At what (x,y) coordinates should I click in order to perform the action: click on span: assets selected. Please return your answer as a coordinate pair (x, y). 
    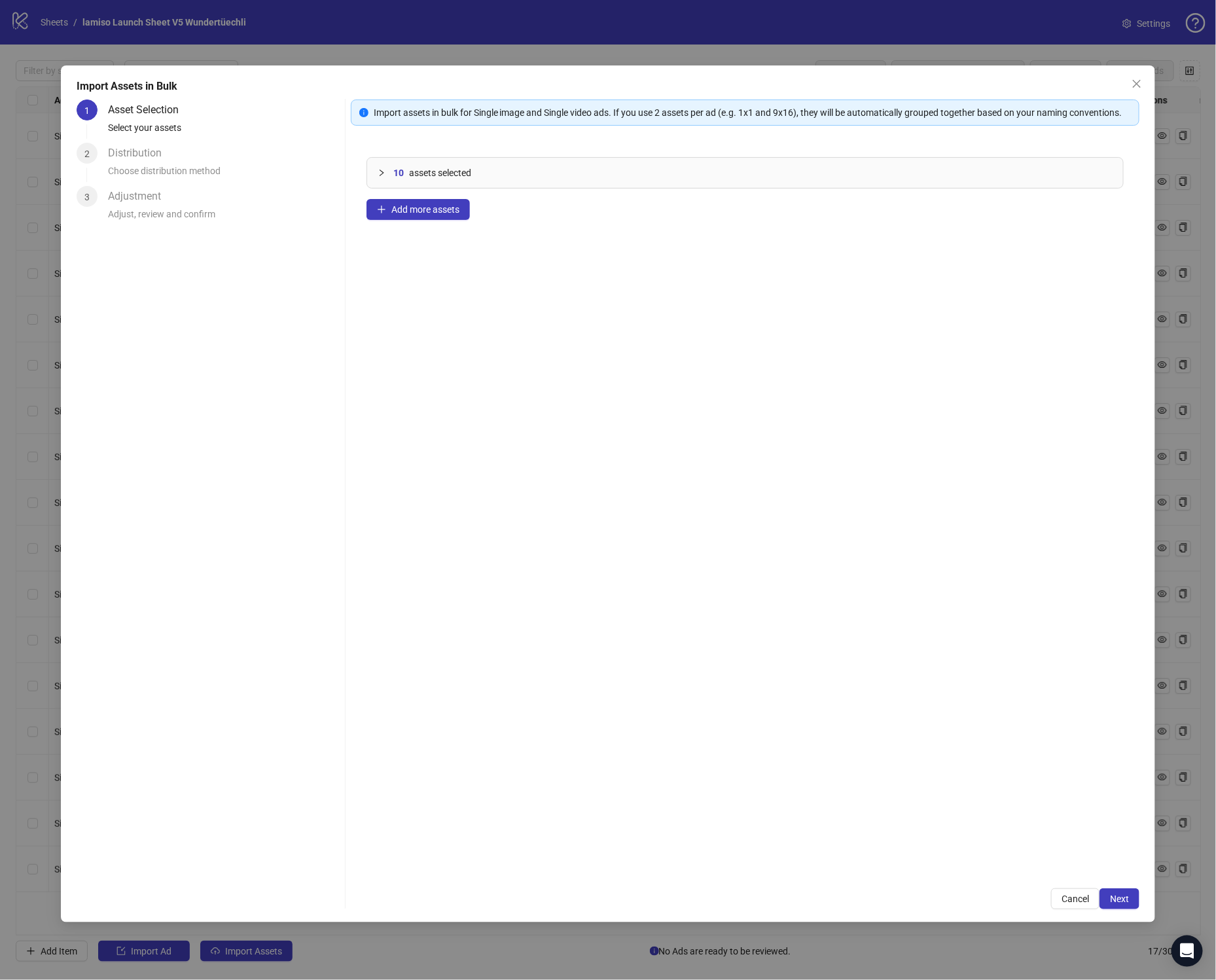
    Looking at the image, I should click on (440, 173).